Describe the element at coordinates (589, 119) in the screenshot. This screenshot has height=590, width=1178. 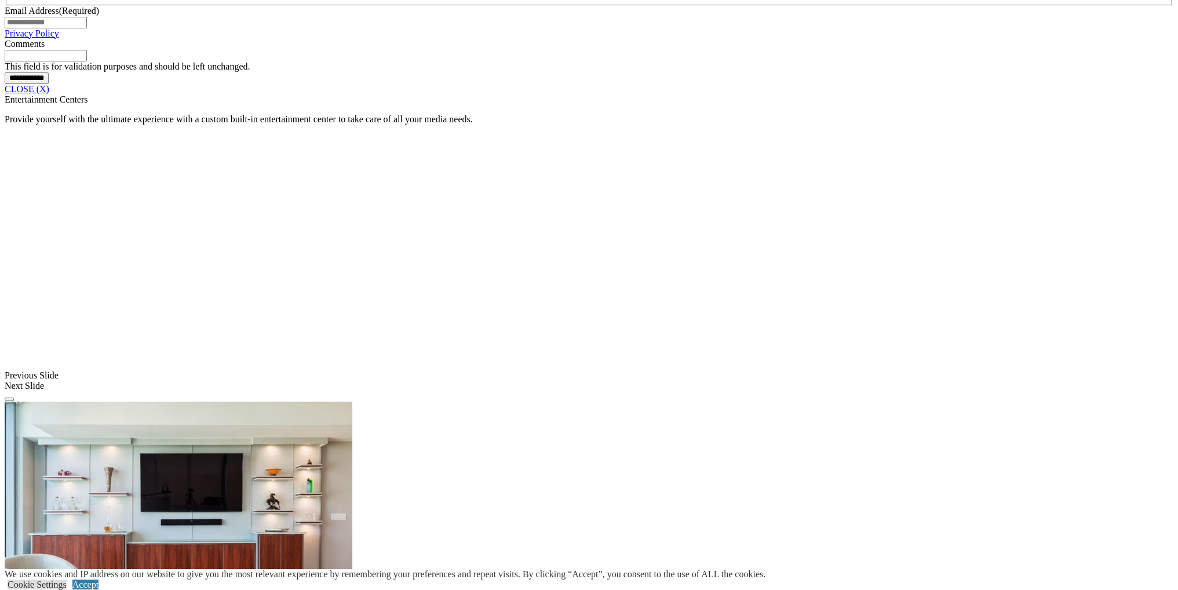
I see `p: Provide yourself with the ultimate experience with a custom built-in entertainment center to take...` at that location.